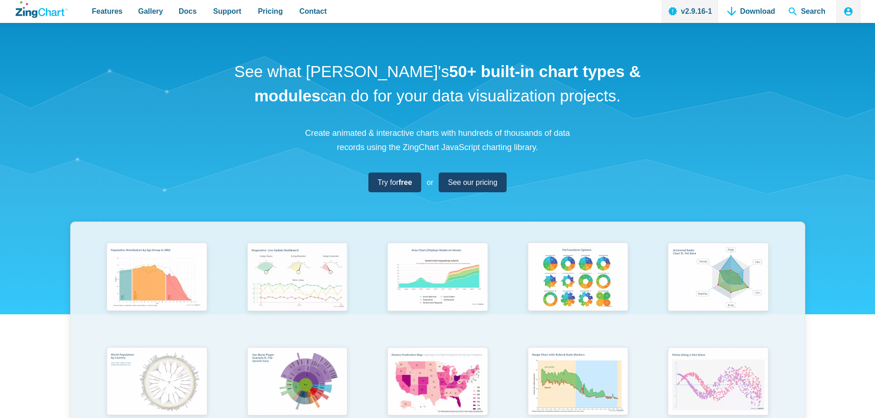 The width and height of the screenshot is (875, 418). Describe the element at coordinates (157, 278) in the screenshot. I see `img: Population Distribution by Age Group in 2052` at that location.